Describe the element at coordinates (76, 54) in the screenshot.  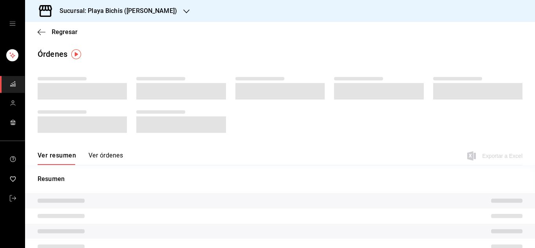
I see `button: Tooltip marker` at that location.